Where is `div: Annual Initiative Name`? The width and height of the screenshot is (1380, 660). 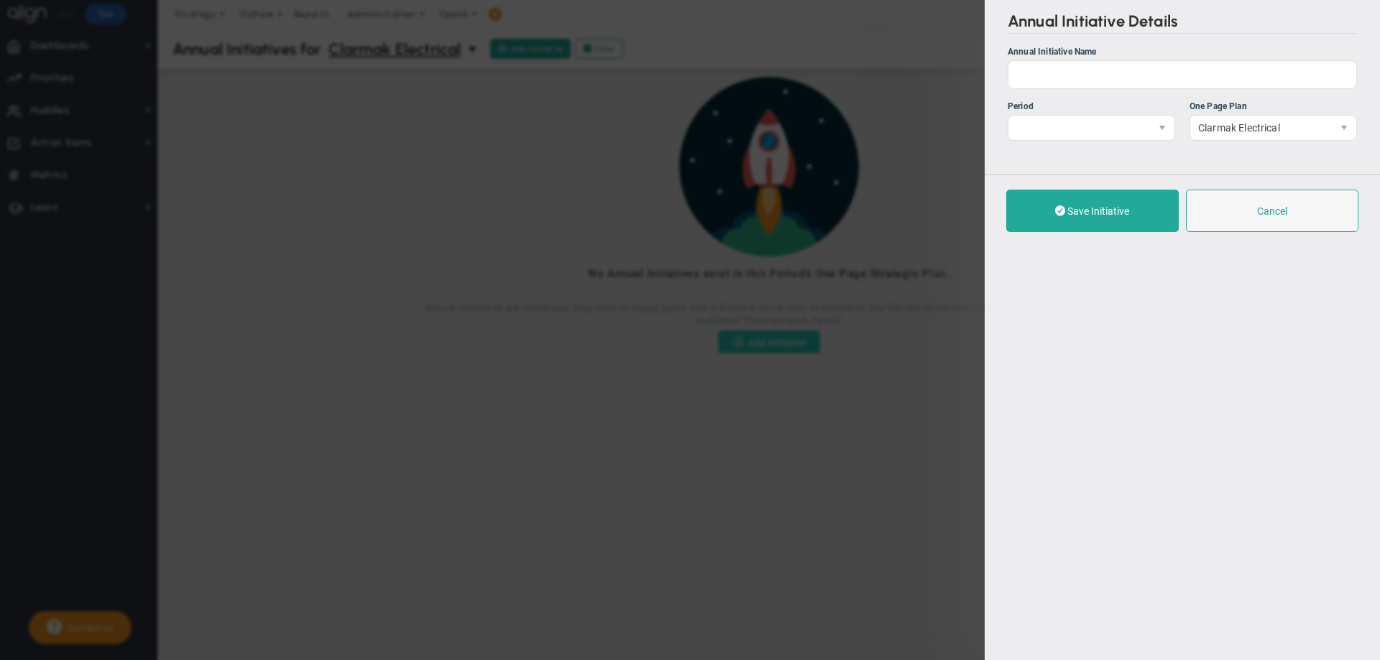 div: Annual Initiative Name is located at coordinates (1182, 52).